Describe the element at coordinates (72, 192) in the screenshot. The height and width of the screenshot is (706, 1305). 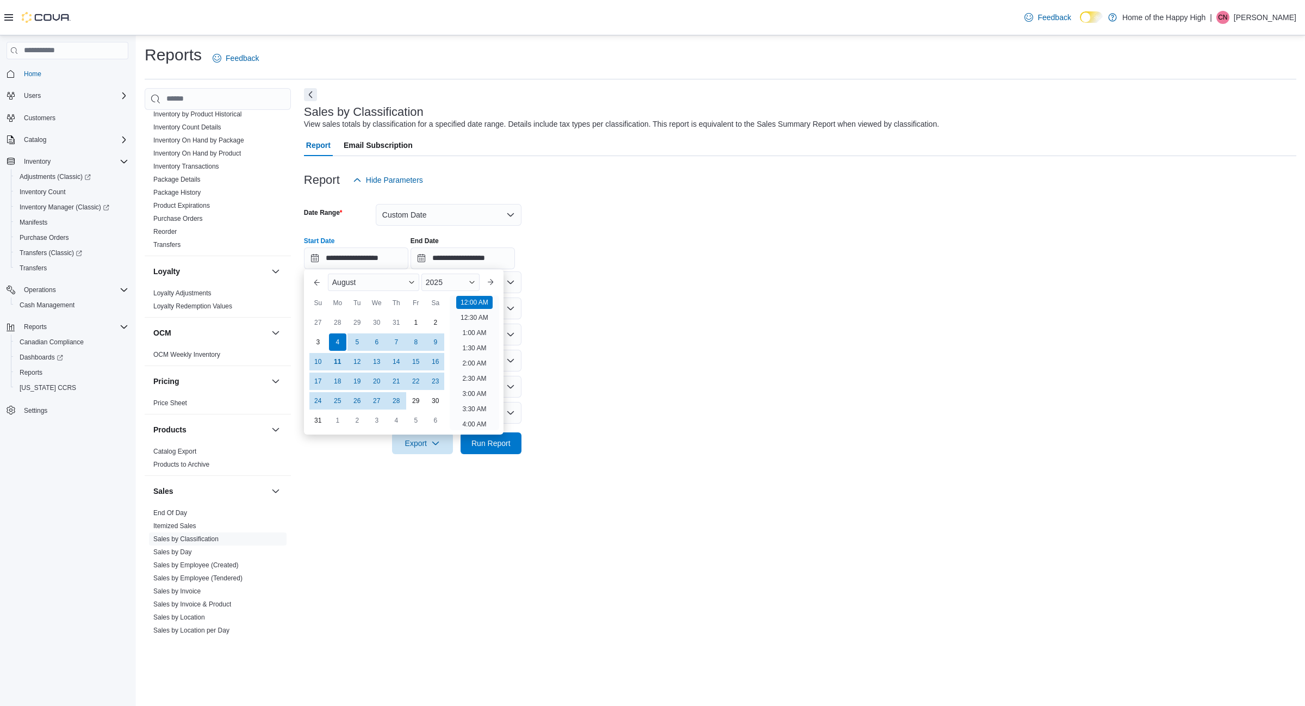
I see `button: Inventory Count` at that location.